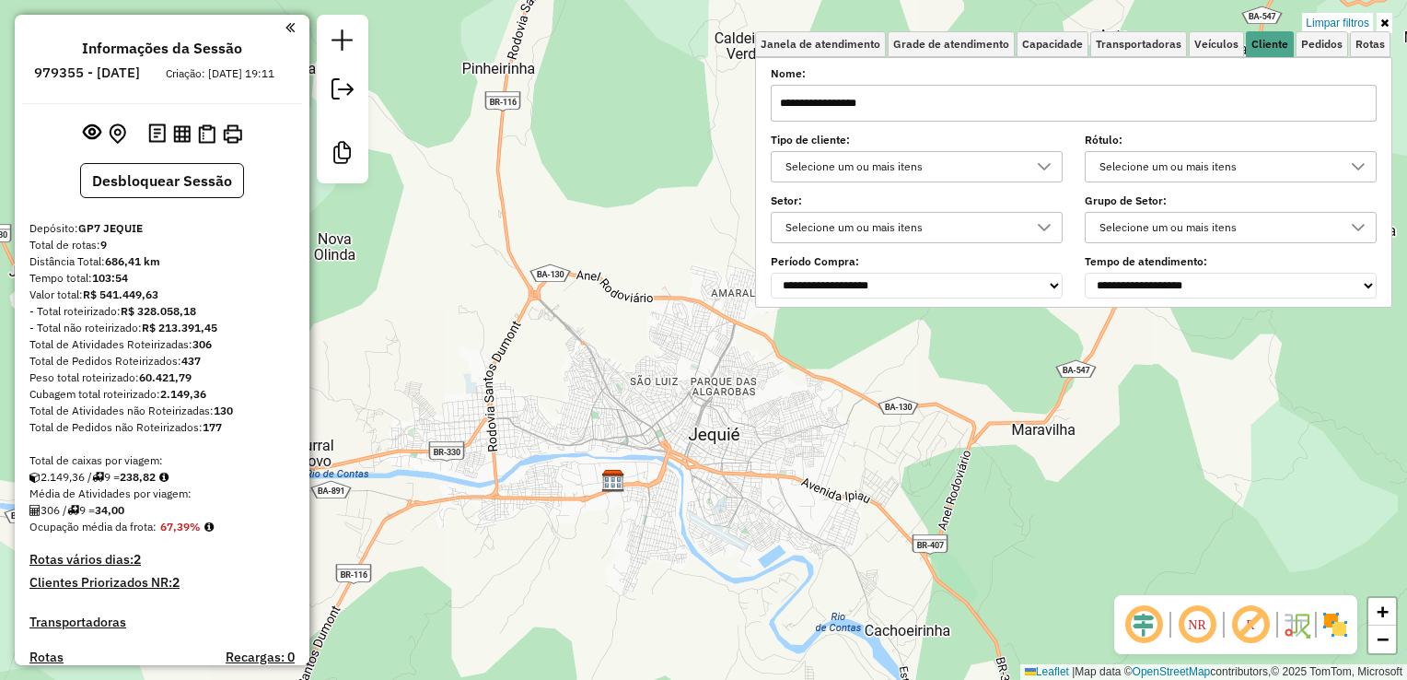  I want to click on div: Tempo total:, so click(162, 278).